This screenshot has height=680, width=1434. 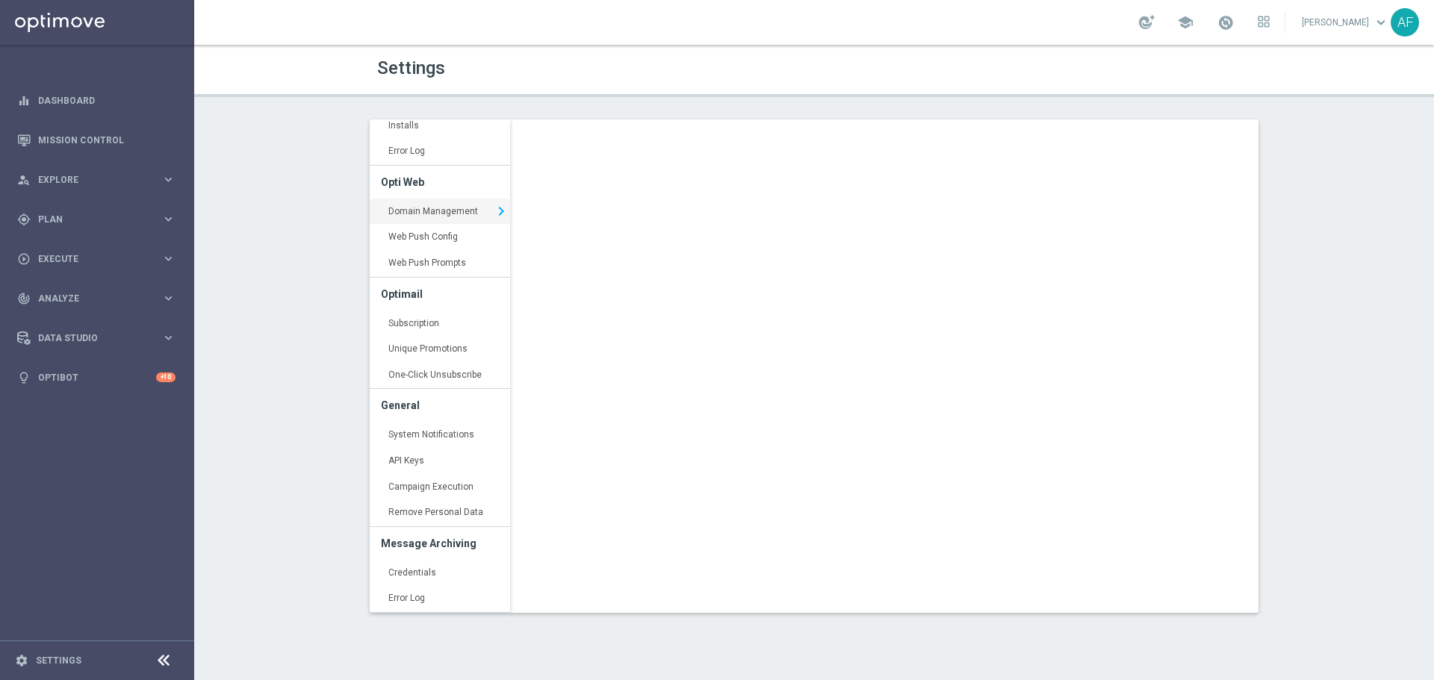 What do you see at coordinates (107, 100) in the screenshot?
I see `a: Dashboard` at bounding box center [107, 100].